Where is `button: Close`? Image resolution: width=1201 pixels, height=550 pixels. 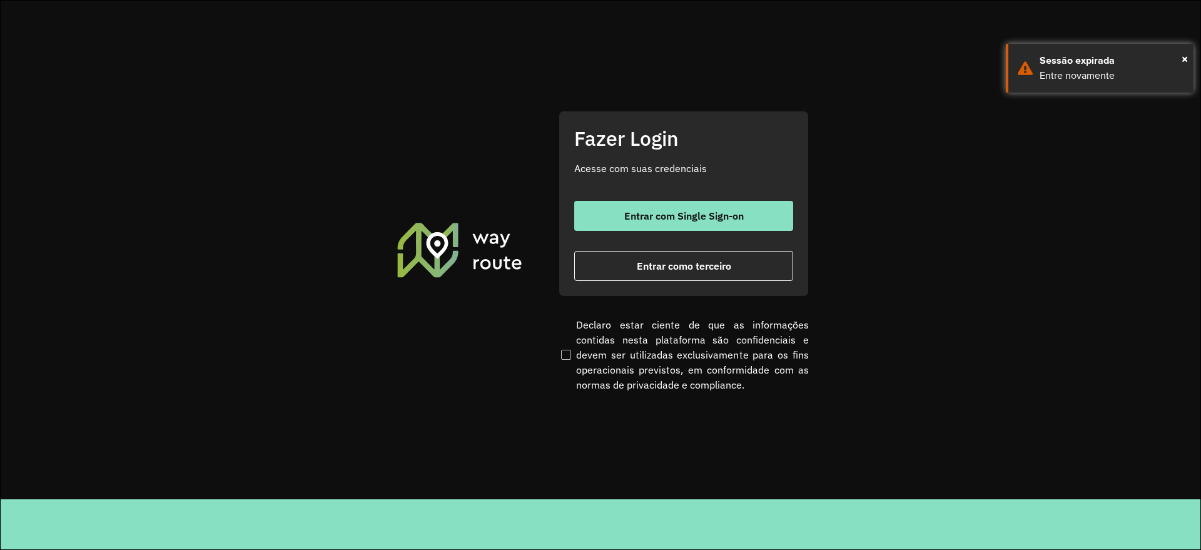 button: Close is located at coordinates (1185, 59).